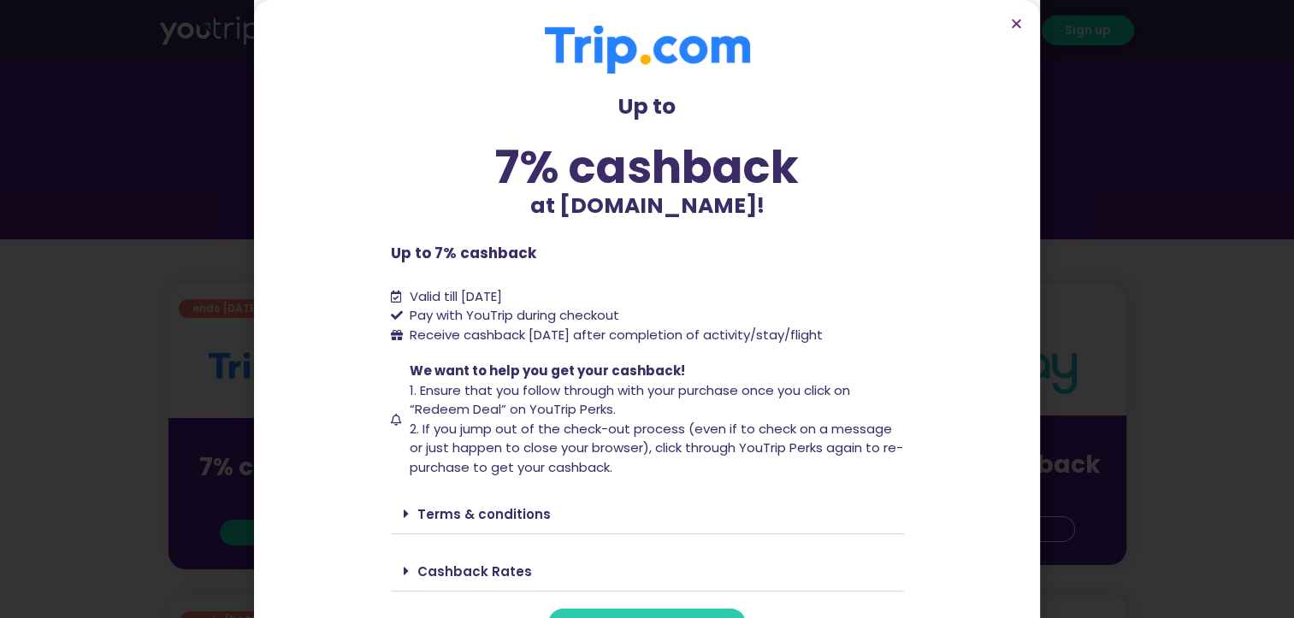 This screenshot has width=1294, height=618. What do you see at coordinates (656, 448) in the screenshot?
I see `span: 2. If you jump out of the check-out process (even if to check on a message or just happen to clos...` at bounding box center [656, 448].